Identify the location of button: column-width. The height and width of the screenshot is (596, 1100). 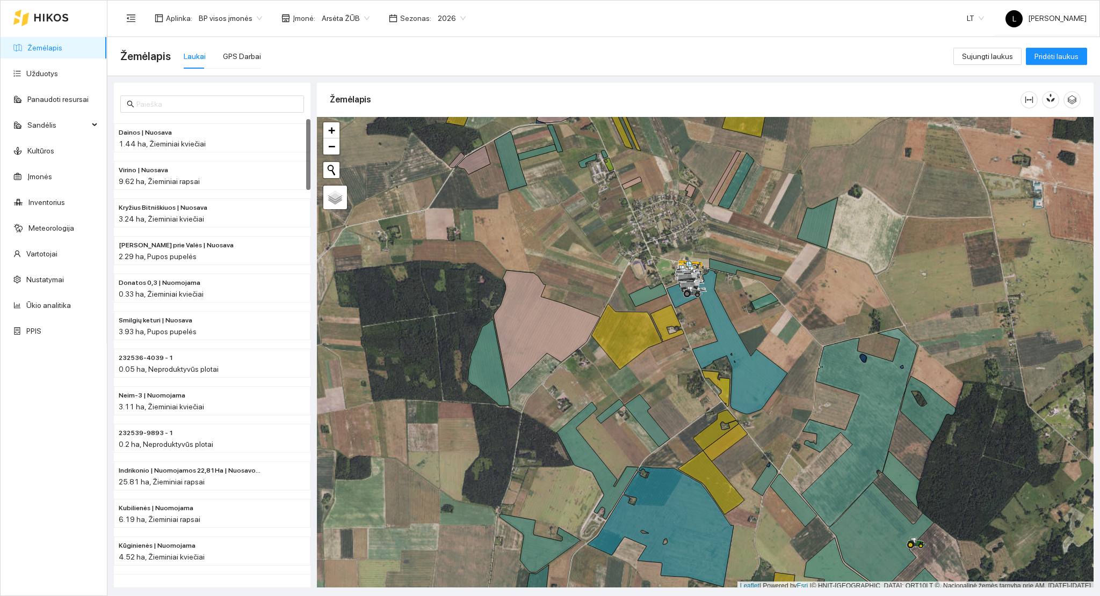
(1029, 100).